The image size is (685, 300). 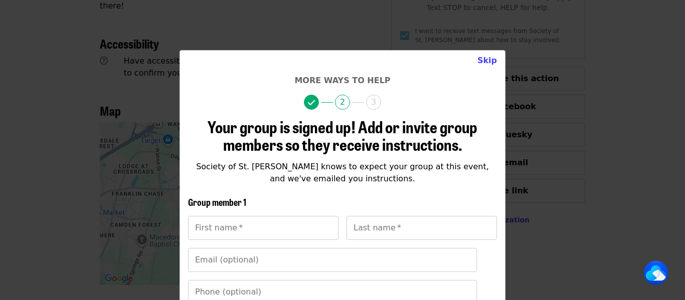 What do you see at coordinates (342, 80) in the screenshot?
I see `span: More ways to help` at bounding box center [342, 80].